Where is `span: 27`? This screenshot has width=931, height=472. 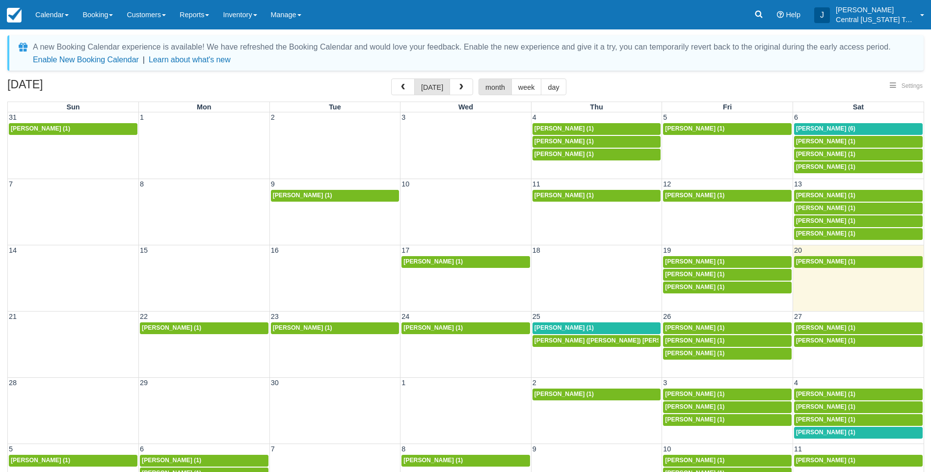
span: 27 is located at coordinates (798, 317).